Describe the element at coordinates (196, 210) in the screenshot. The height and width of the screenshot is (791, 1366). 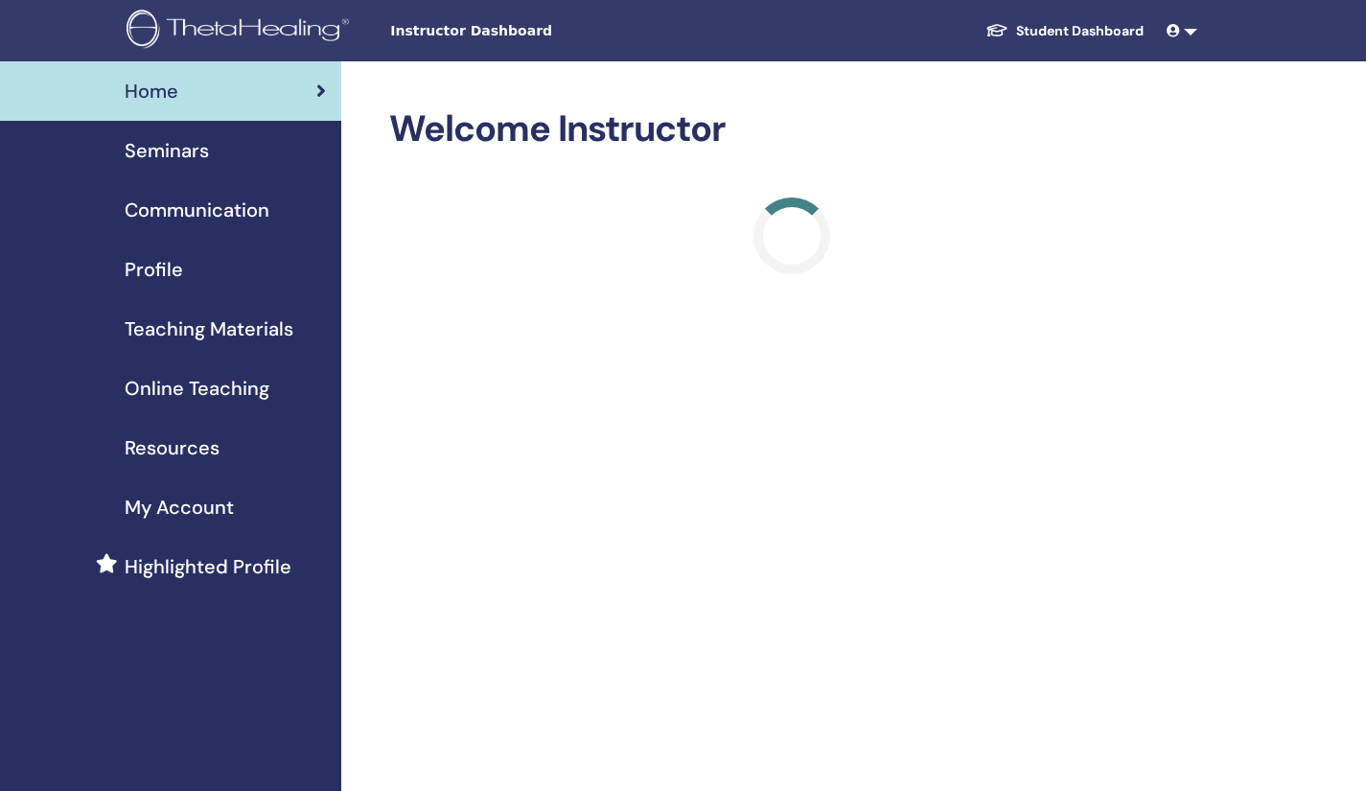
I see `span: Communication` at that location.